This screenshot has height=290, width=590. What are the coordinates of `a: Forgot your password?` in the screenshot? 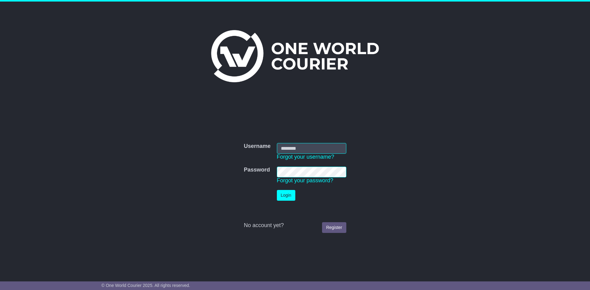 It's located at (305, 181).